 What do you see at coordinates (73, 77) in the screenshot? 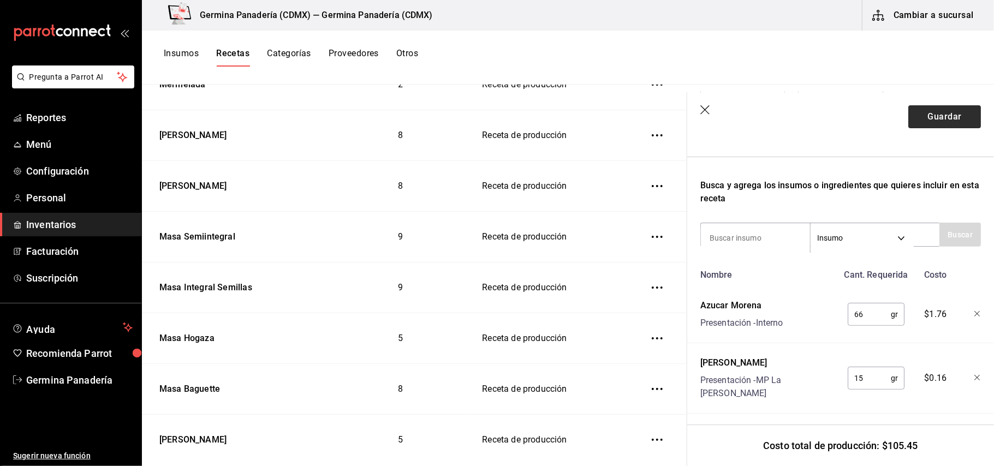
I see `span: Pregunta a Parrot AI` at bounding box center [73, 77].